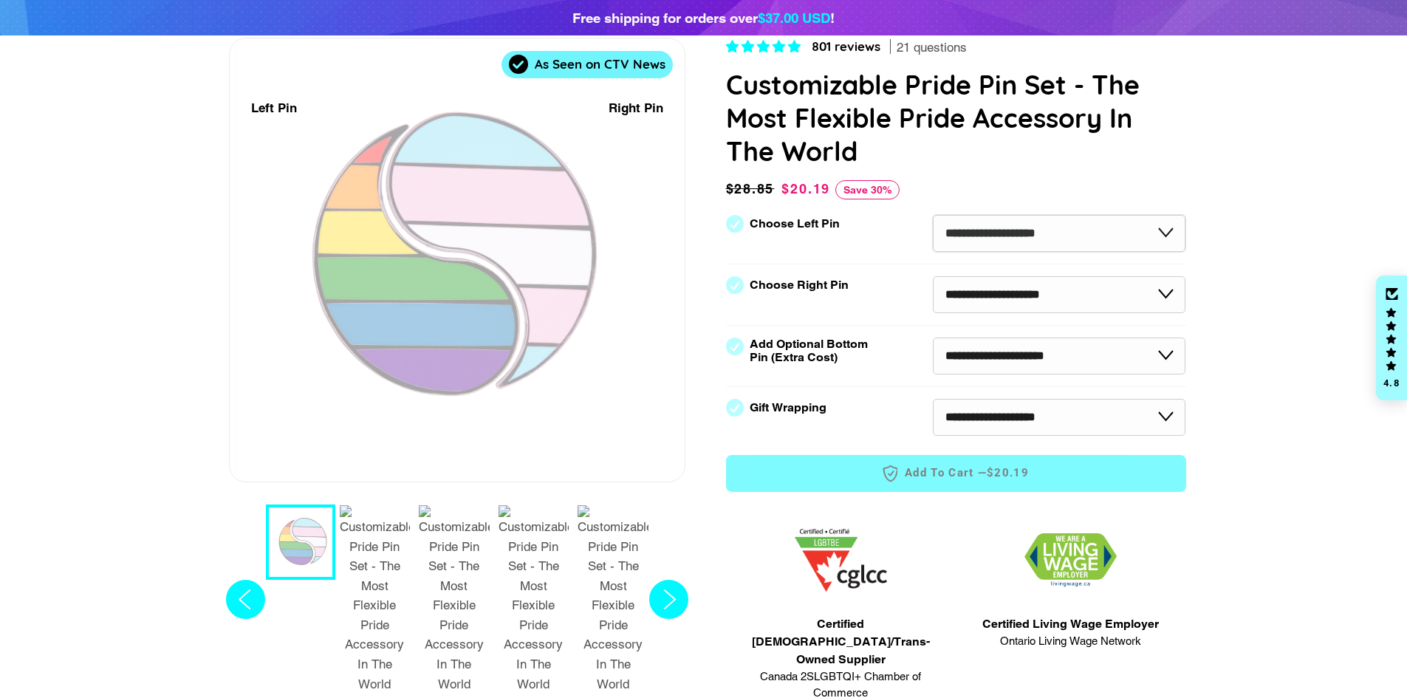 This screenshot has height=698, width=1407. Describe the element at coordinates (840, 560) in the screenshot. I see `img: 1705457225.png` at that location.